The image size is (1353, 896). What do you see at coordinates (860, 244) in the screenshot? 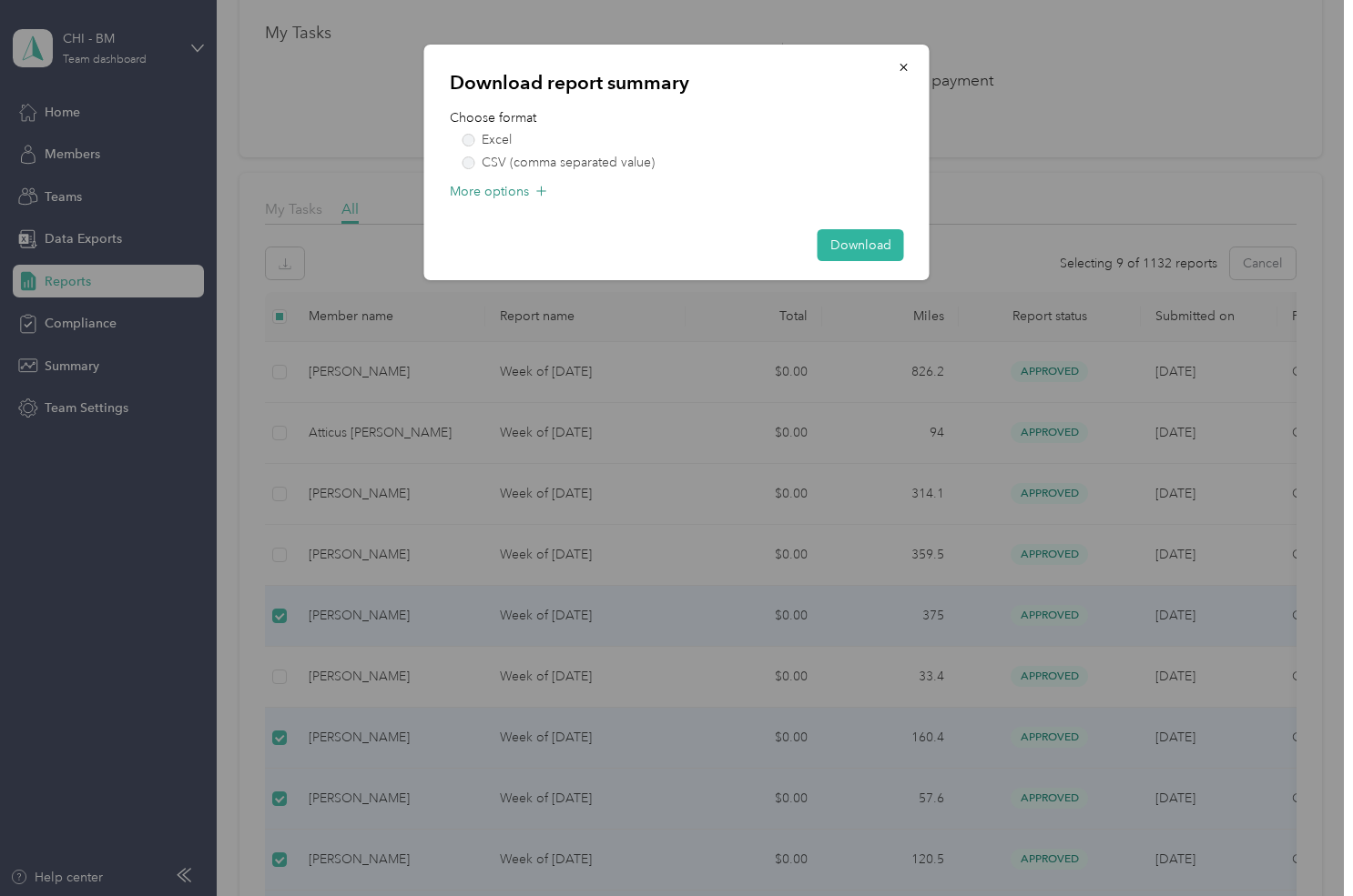
I see `button: Download` at bounding box center [860, 244].